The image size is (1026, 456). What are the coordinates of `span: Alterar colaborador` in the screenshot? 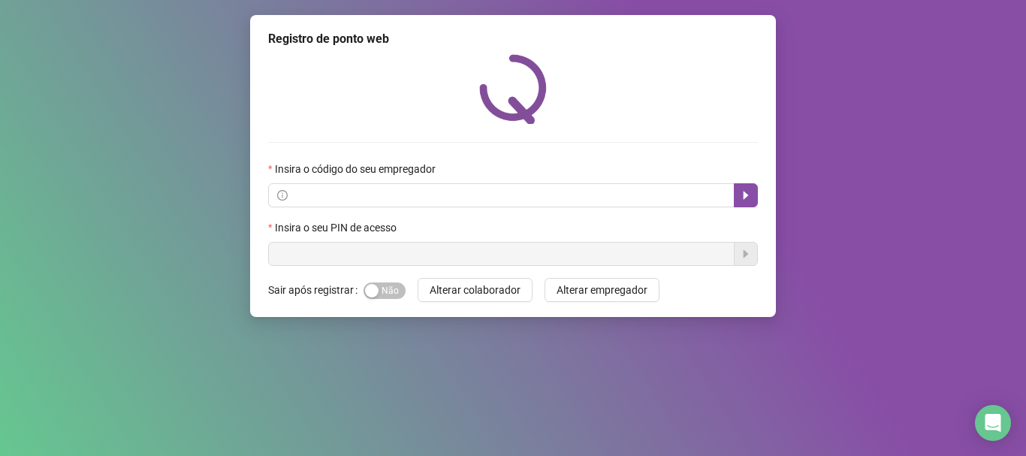 It's located at (475, 290).